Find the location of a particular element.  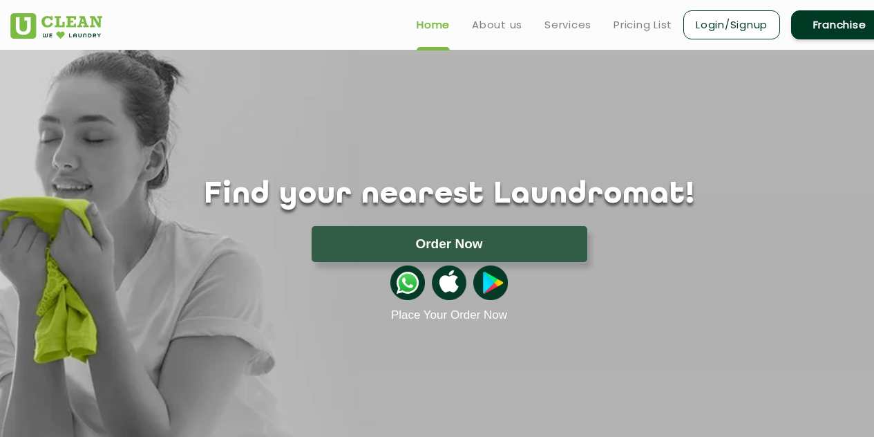

img: whatsappicon.png is located at coordinates (408, 283).